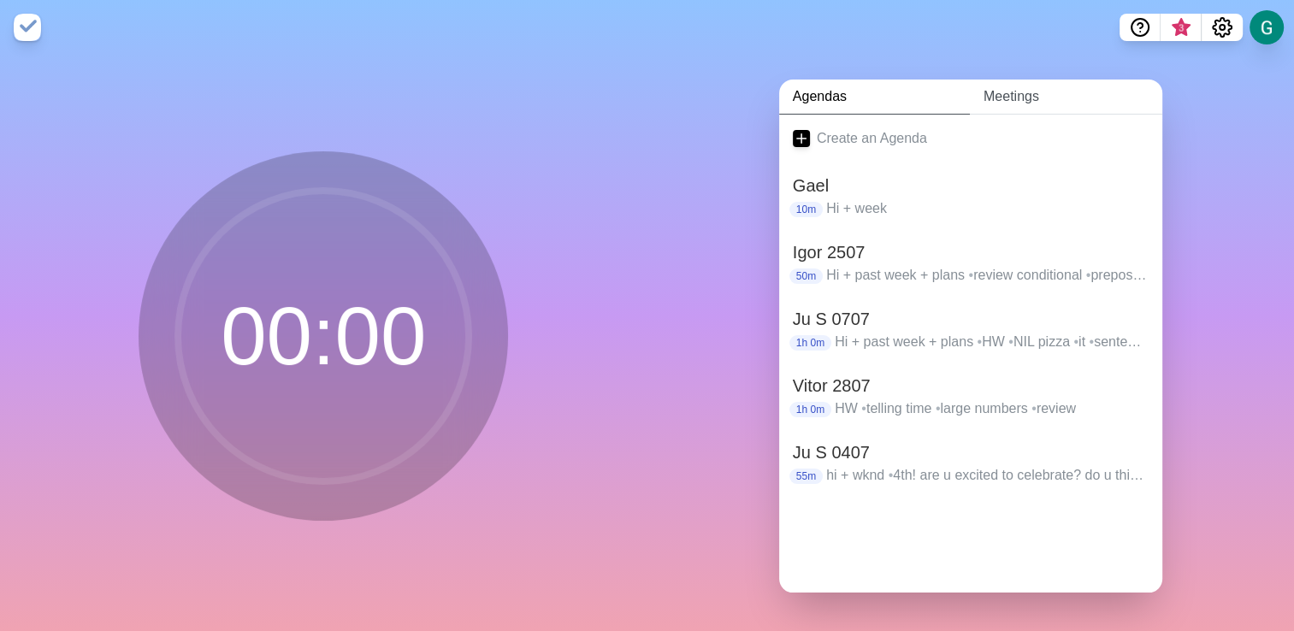 This screenshot has height=631, width=1294. I want to click on p: Hi + past week + plans HW NIL pizza it sentences, so click(991, 342).